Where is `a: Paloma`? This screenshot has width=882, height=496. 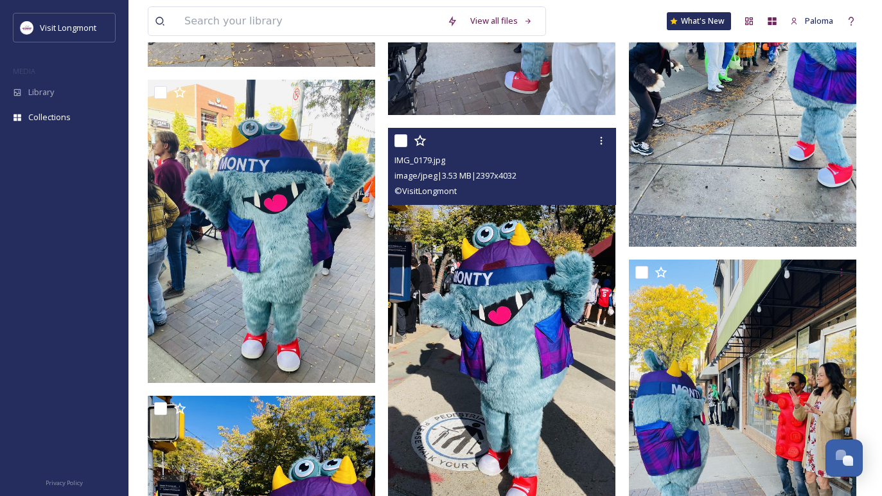
a: Paloma is located at coordinates (811, 21).